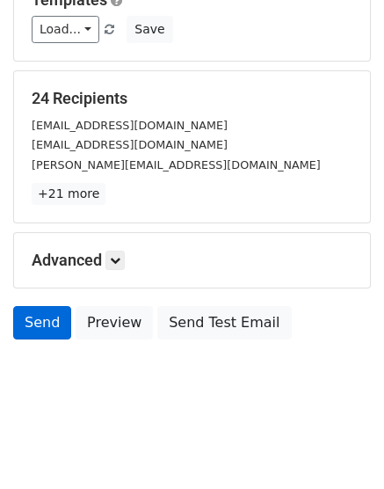  I want to click on a: Send Test Email, so click(224, 323).